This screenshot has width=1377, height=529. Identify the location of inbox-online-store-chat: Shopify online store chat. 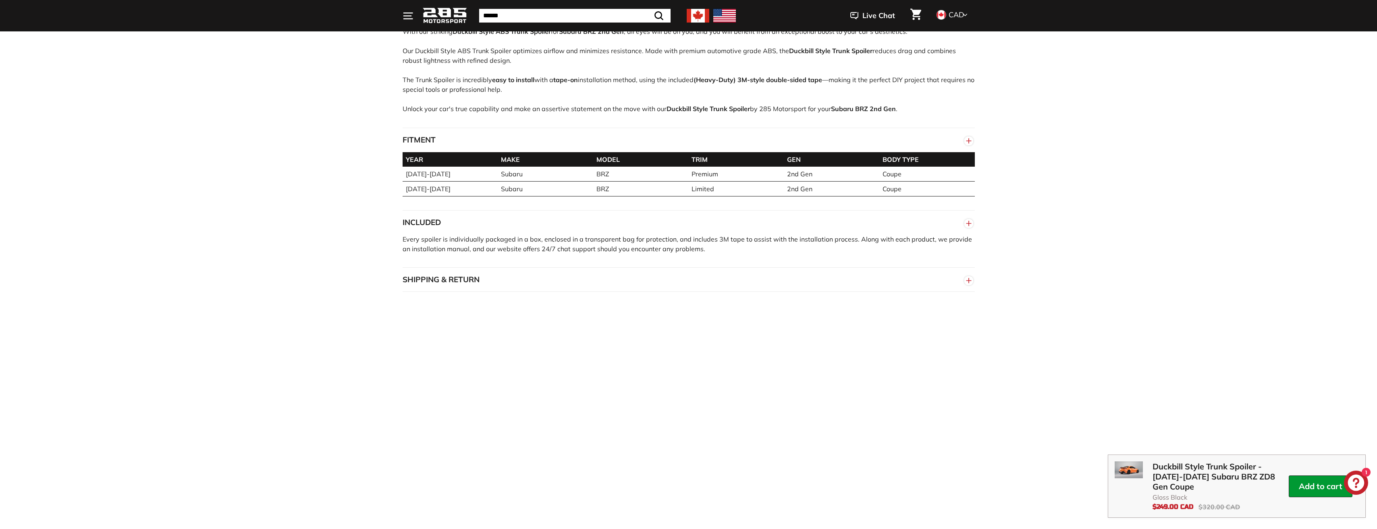
(1356, 484).